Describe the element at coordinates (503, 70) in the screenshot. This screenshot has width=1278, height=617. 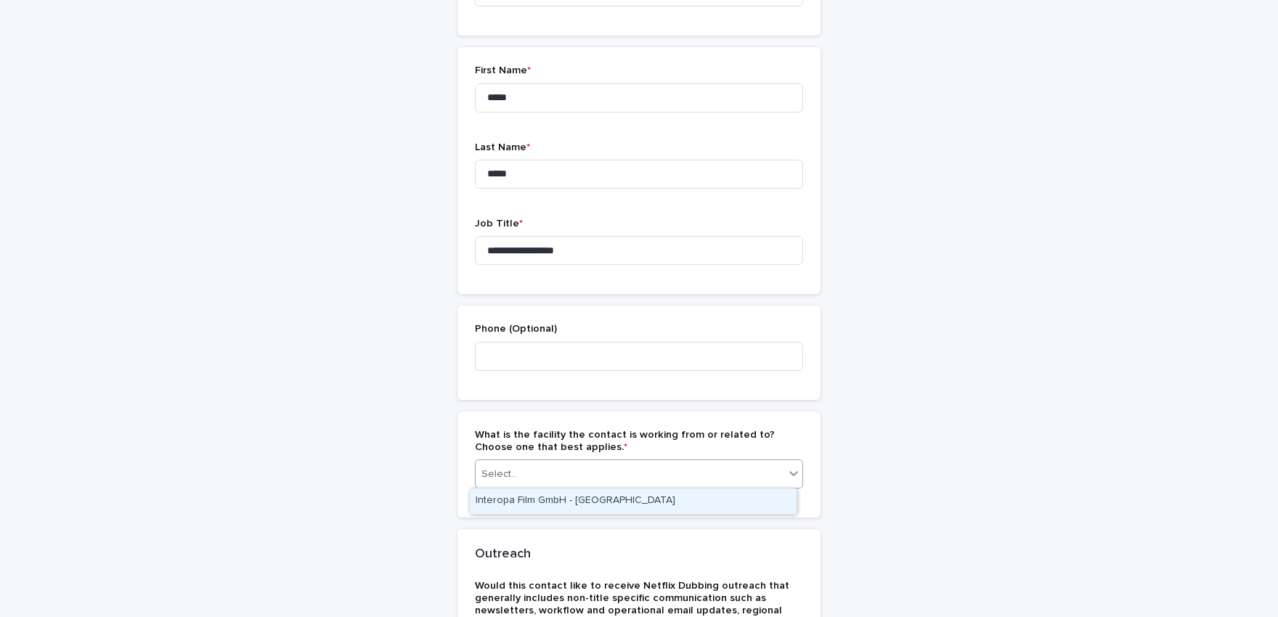
I see `span: First Name` at that location.